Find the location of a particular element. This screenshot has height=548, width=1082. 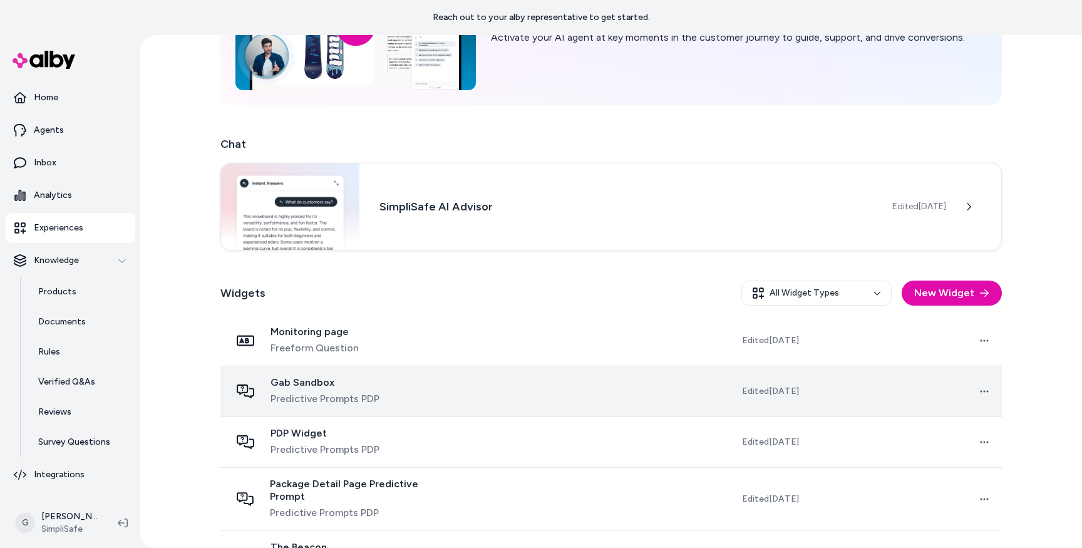

img: alby Logo is located at coordinates (44, 60).